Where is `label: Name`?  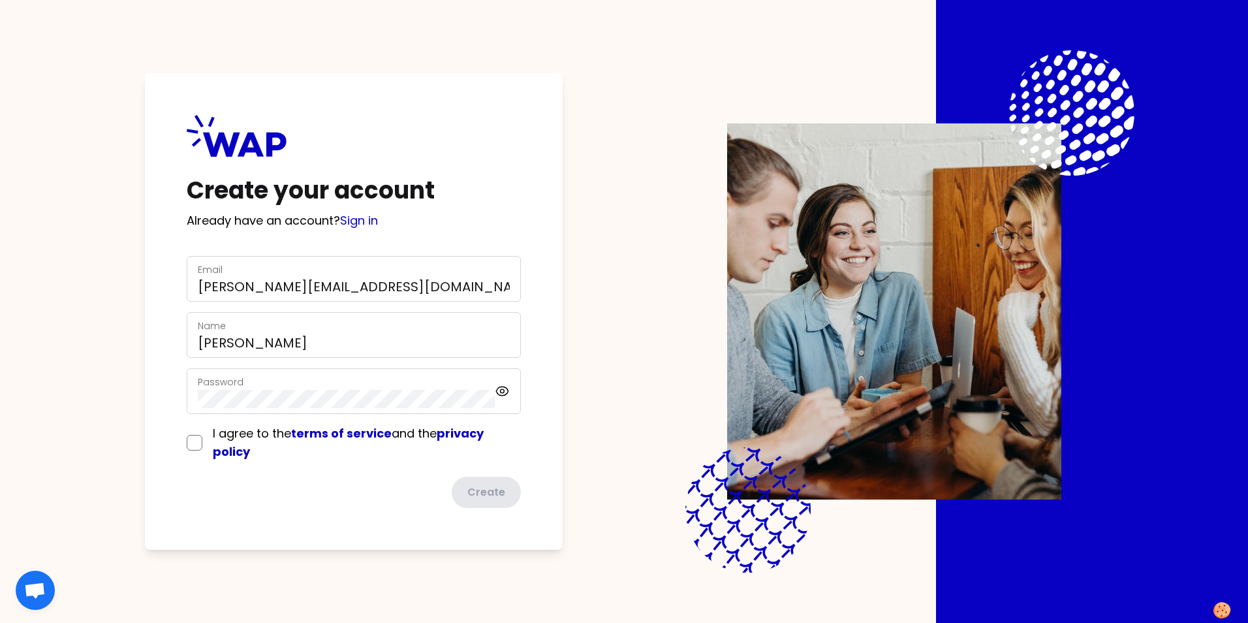
label: Name is located at coordinates (211, 326).